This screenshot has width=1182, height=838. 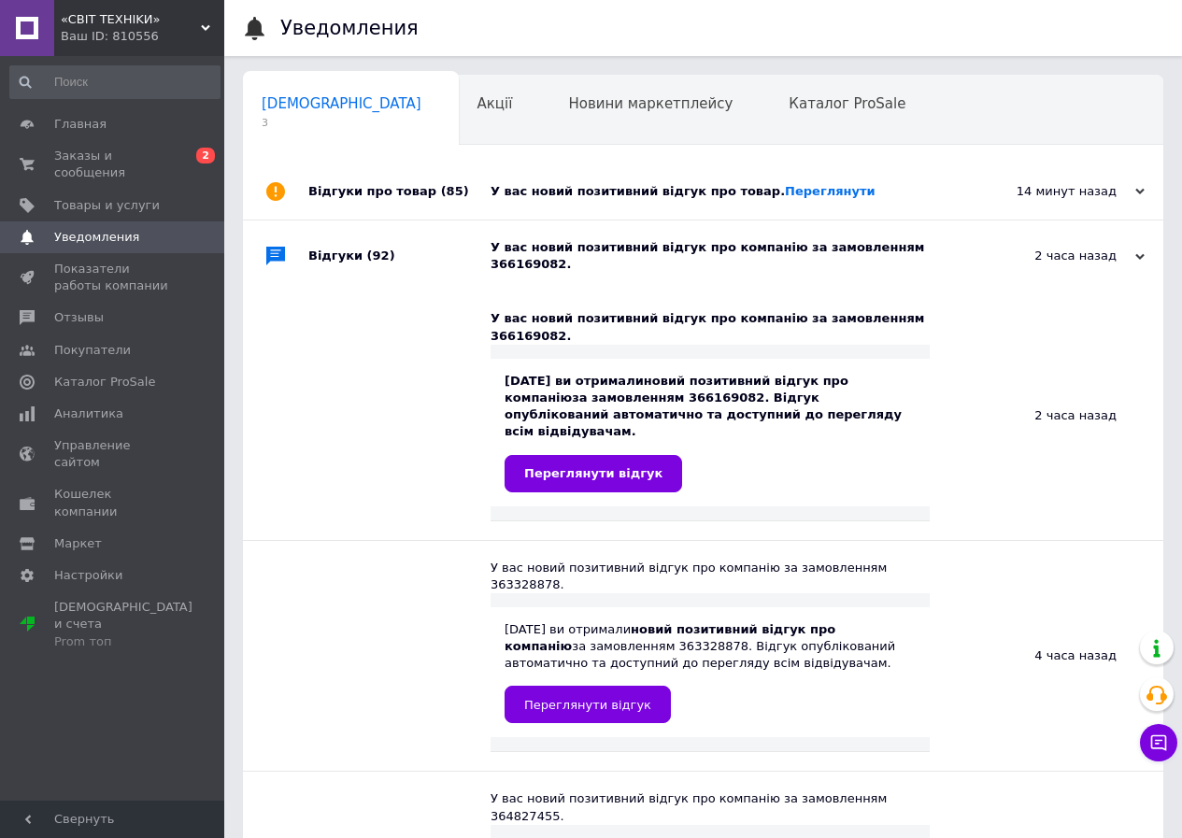 What do you see at coordinates (131, 20) in the screenshot?
I see `span: «CBIT TEXHIKИ»` at bounding box center [131, 20].